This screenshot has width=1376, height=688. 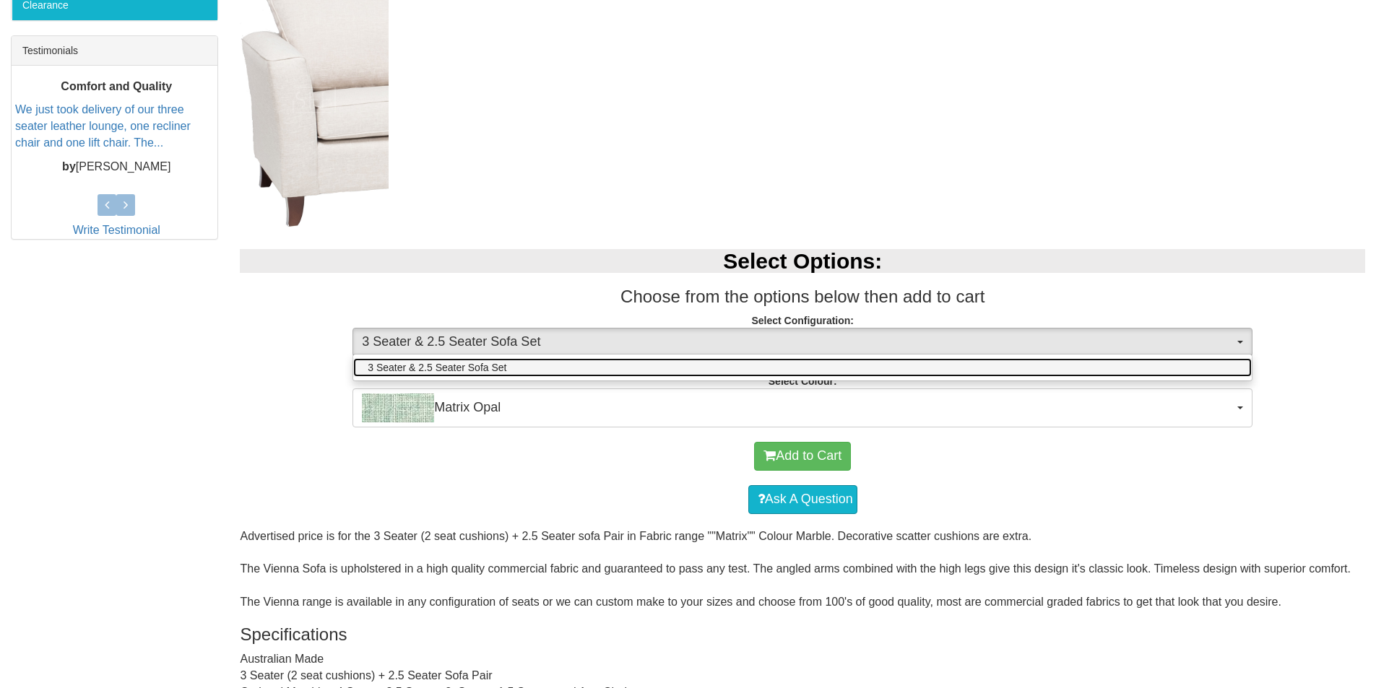 What do you see at coordinates (803, 408) in the screenshot?
I see `button: Matrix OpalMatrix Opal` at bounding box center [803, 408].